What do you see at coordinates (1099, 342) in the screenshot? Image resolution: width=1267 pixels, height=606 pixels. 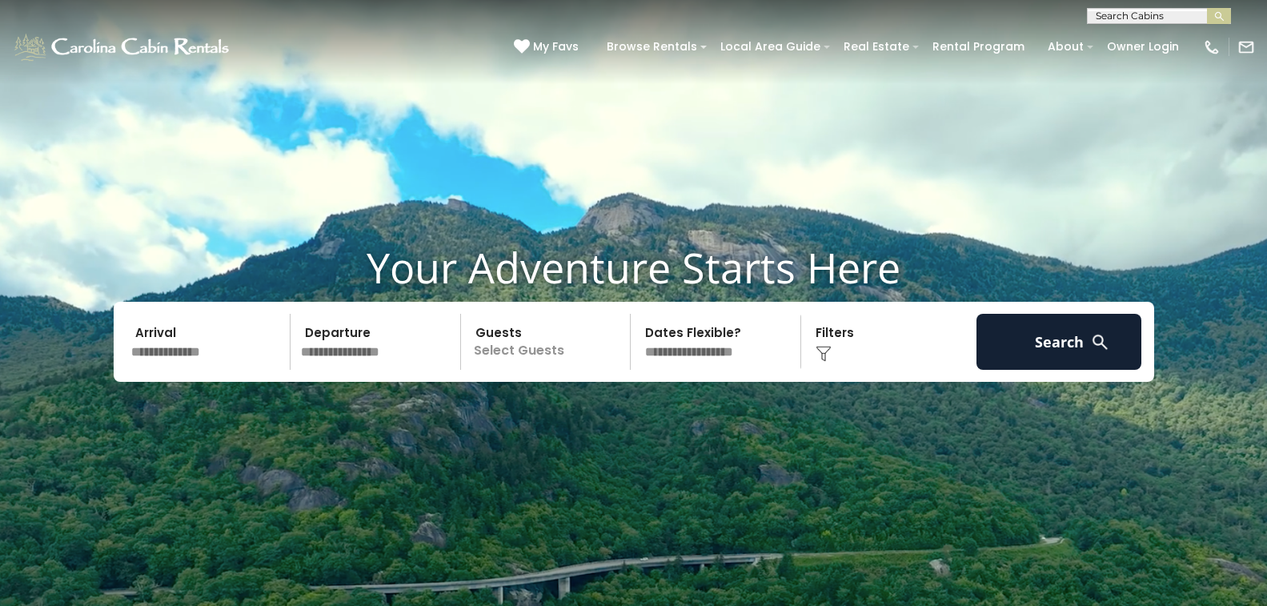 I see `img: search-regular-white.png` at bounding box center [1099, 342].